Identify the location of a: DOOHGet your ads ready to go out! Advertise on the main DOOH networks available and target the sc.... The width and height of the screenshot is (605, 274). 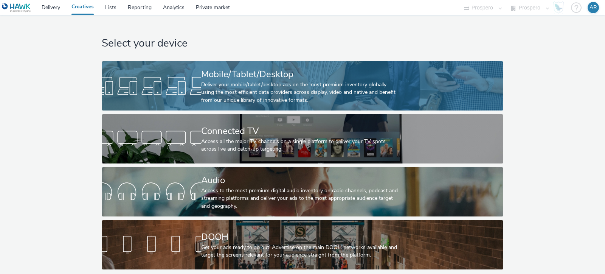
(303, 245).